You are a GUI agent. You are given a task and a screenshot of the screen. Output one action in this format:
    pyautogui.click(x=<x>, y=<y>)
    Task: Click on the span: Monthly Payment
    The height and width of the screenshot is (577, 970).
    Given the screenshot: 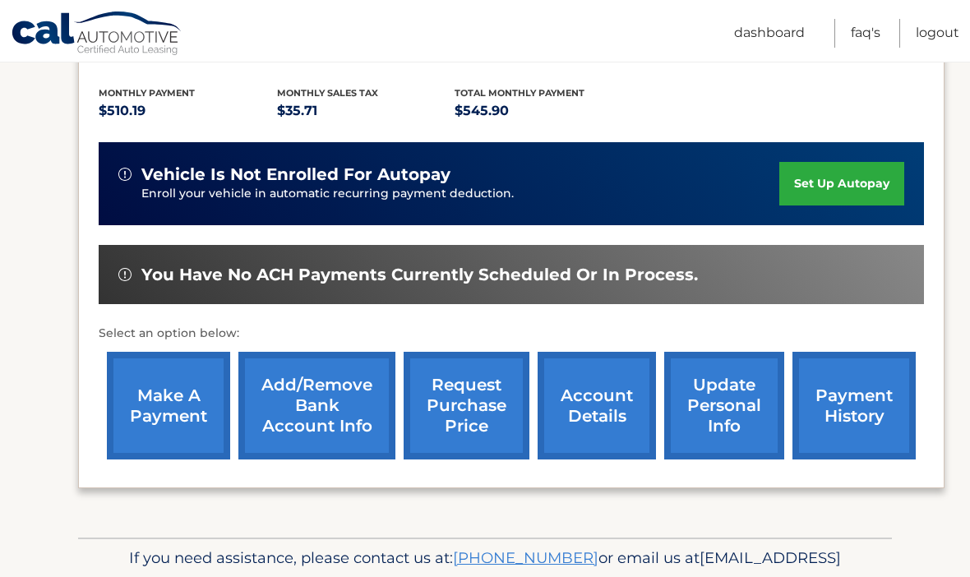 What is the action you would take?
    pyautogui.click(x=146, y=93)
    